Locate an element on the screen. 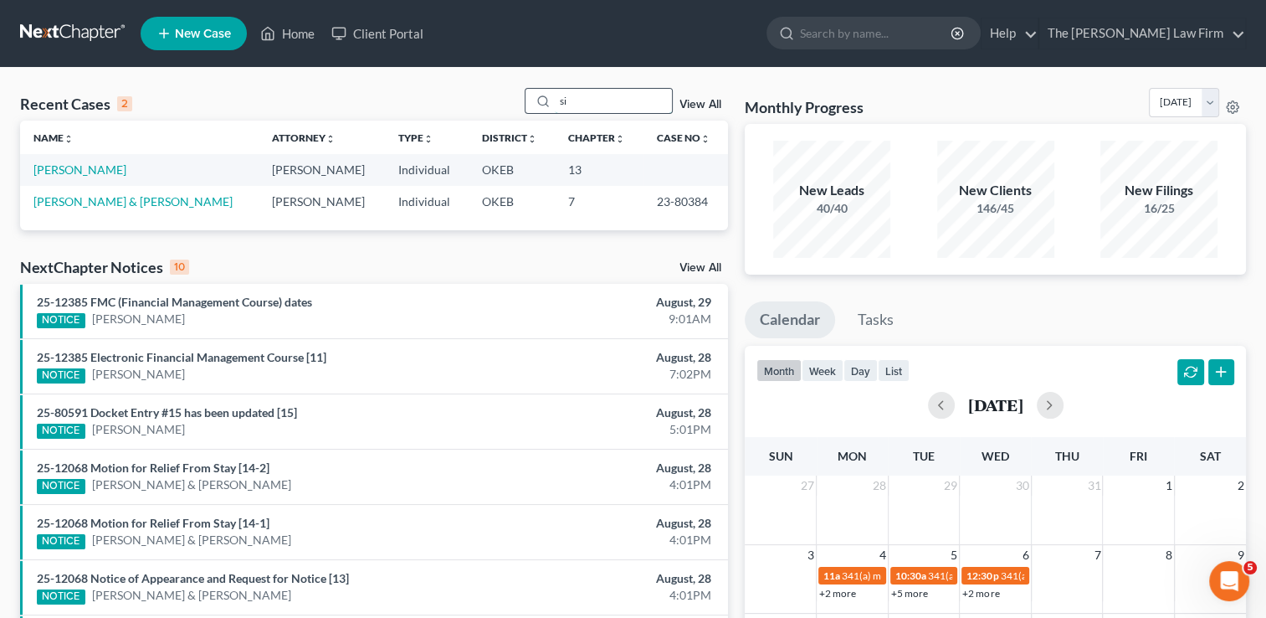  span: 9 is located at coordinates (1241, 555).